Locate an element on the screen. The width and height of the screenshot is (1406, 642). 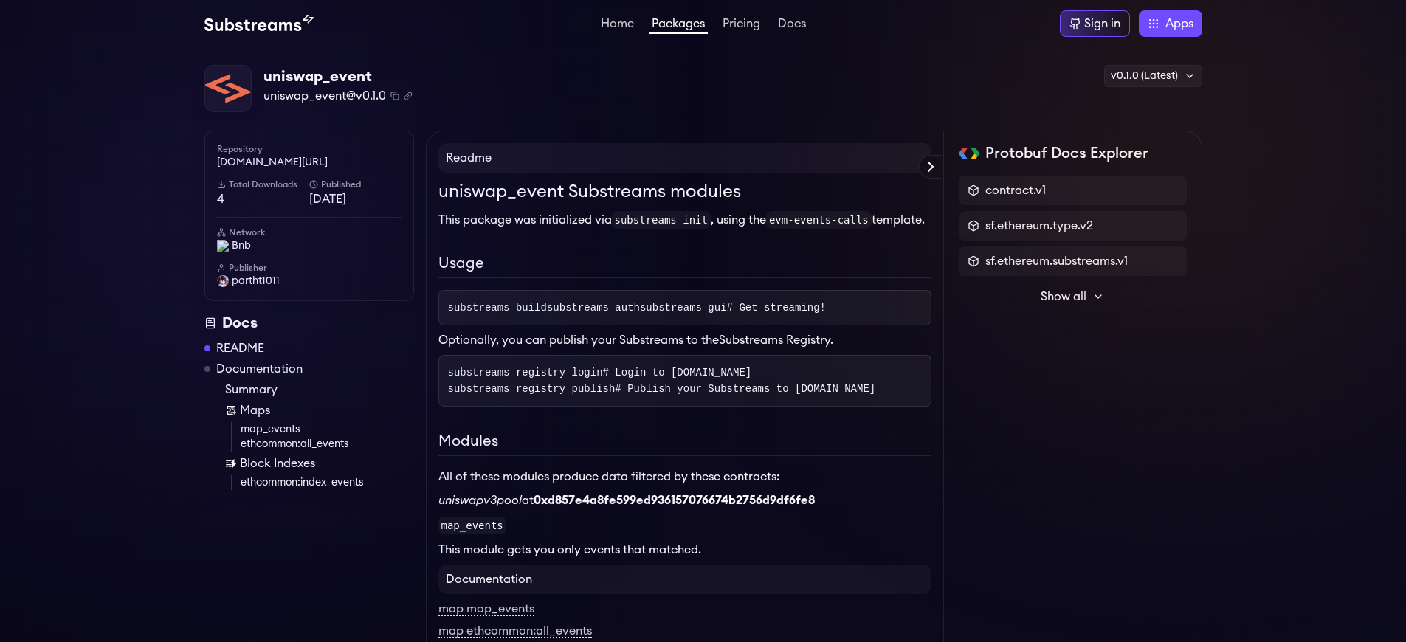
code: substreams init is located at coordinates (661, 220).